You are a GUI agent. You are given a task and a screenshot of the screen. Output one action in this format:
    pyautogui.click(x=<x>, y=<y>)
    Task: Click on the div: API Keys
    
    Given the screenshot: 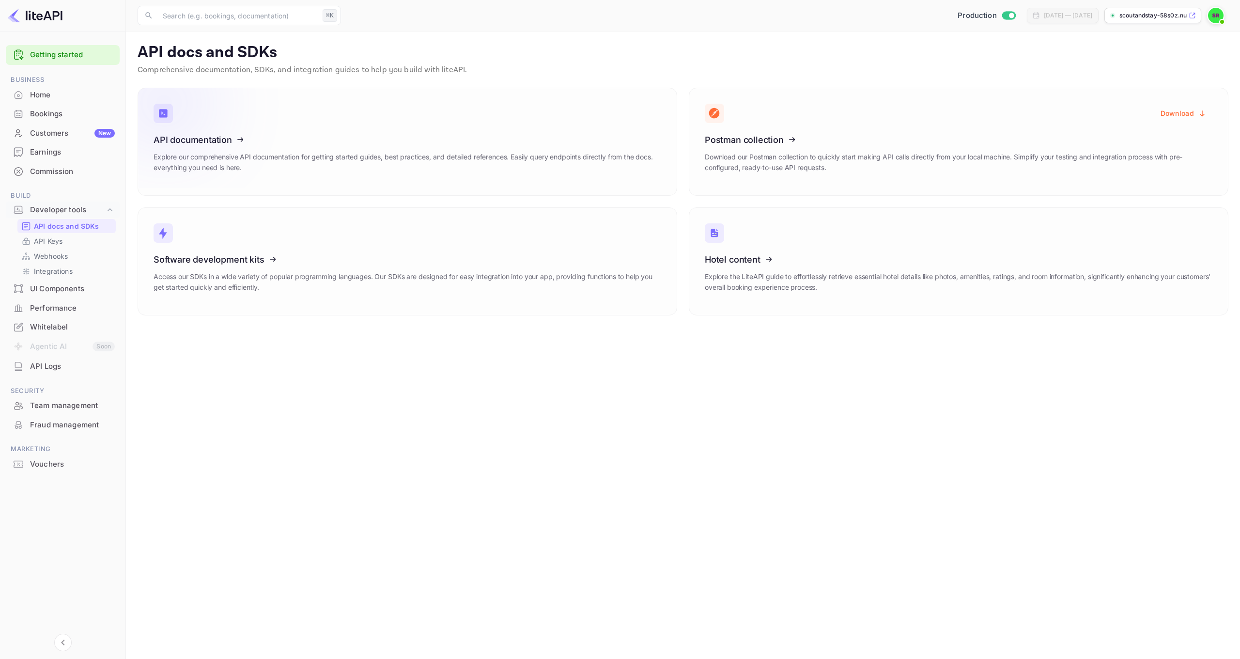 What is the action you would take?
    pyautogui.click(x=66, y=241)
    